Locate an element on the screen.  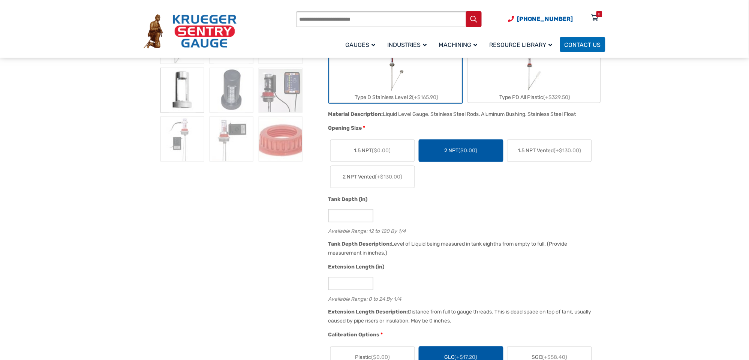
span: Material Description: is located at coordinates (356, 114).